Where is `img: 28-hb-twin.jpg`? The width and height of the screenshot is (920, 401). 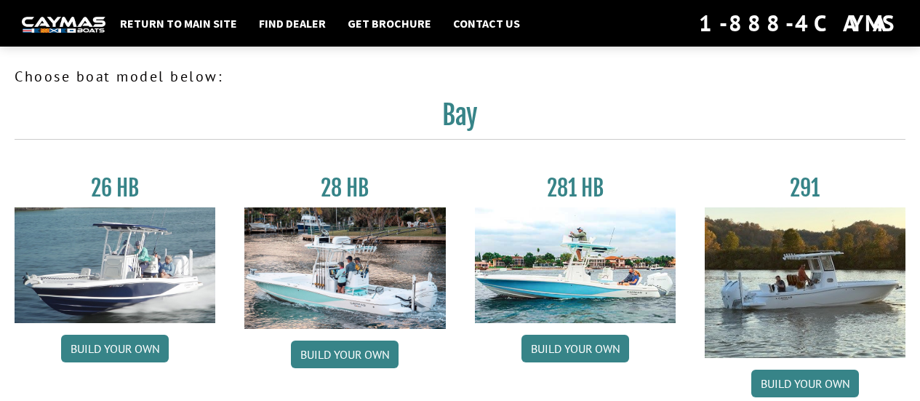
img: 28-hb-twin.jpg is located at coordinates (575, 265).